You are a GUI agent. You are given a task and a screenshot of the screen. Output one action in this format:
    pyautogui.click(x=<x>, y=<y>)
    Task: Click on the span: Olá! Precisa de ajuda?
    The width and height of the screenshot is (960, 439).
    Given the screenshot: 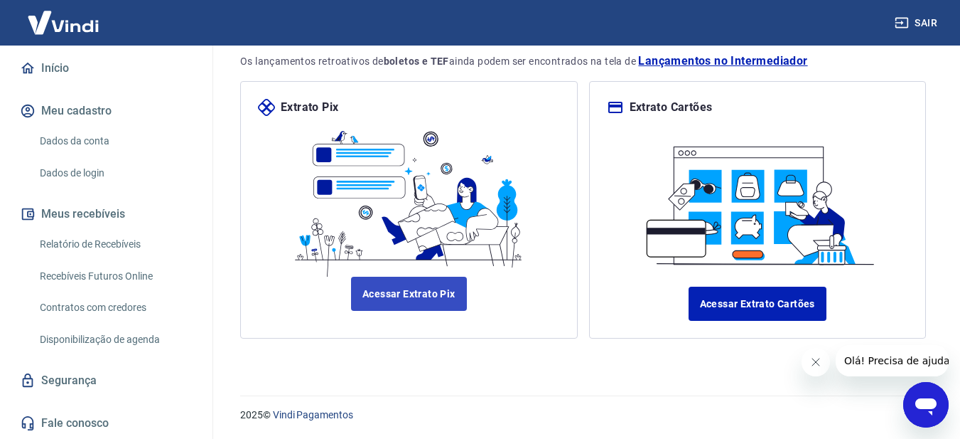 What is the action you would take?
    pyautogui.click(x=64, y=16)
    